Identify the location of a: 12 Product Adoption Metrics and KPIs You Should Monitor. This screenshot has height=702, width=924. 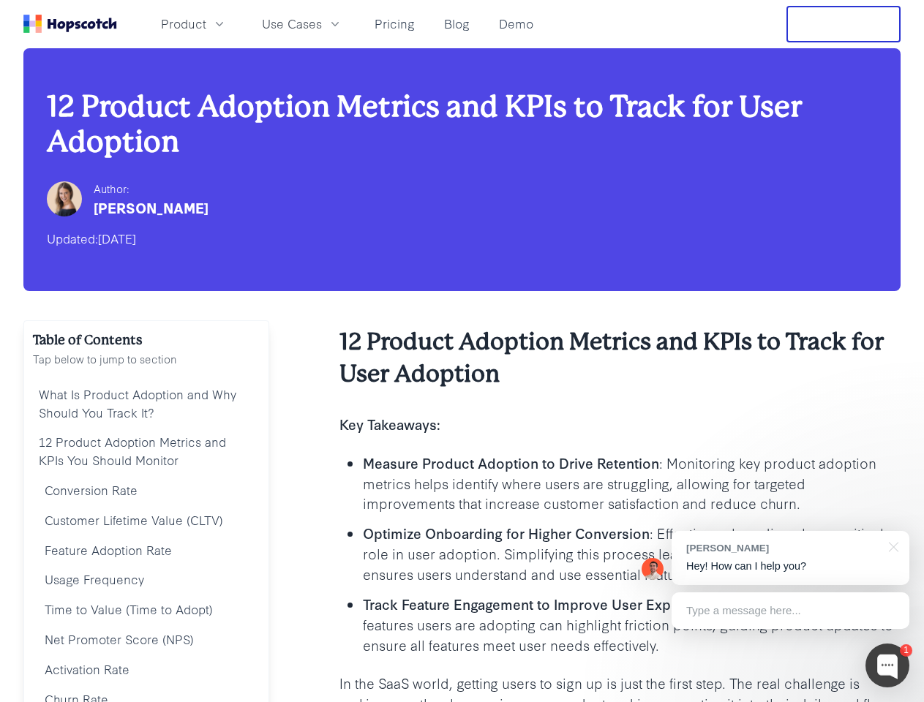
(146, 451).